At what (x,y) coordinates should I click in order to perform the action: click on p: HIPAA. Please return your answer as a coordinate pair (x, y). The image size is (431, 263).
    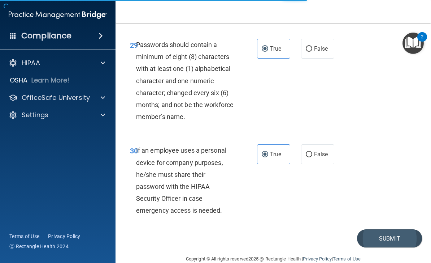
    Looking at the image, I should click on (31, 63).